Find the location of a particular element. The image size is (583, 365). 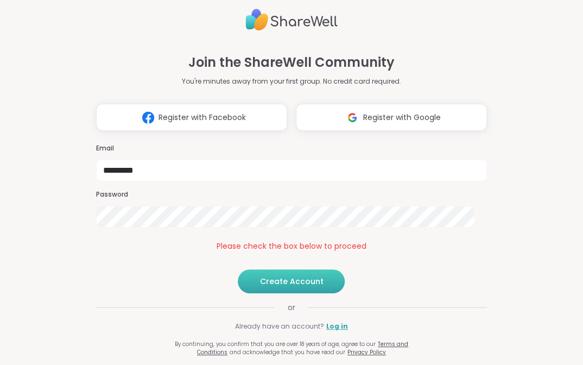

a: Log in is located at coordinates (337, 326).